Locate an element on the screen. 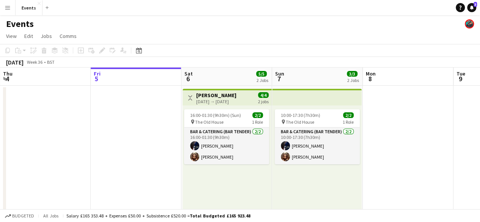 The height and width of the screenshot is (222, 480). span: Jobs is located at coordinates (46, 36).